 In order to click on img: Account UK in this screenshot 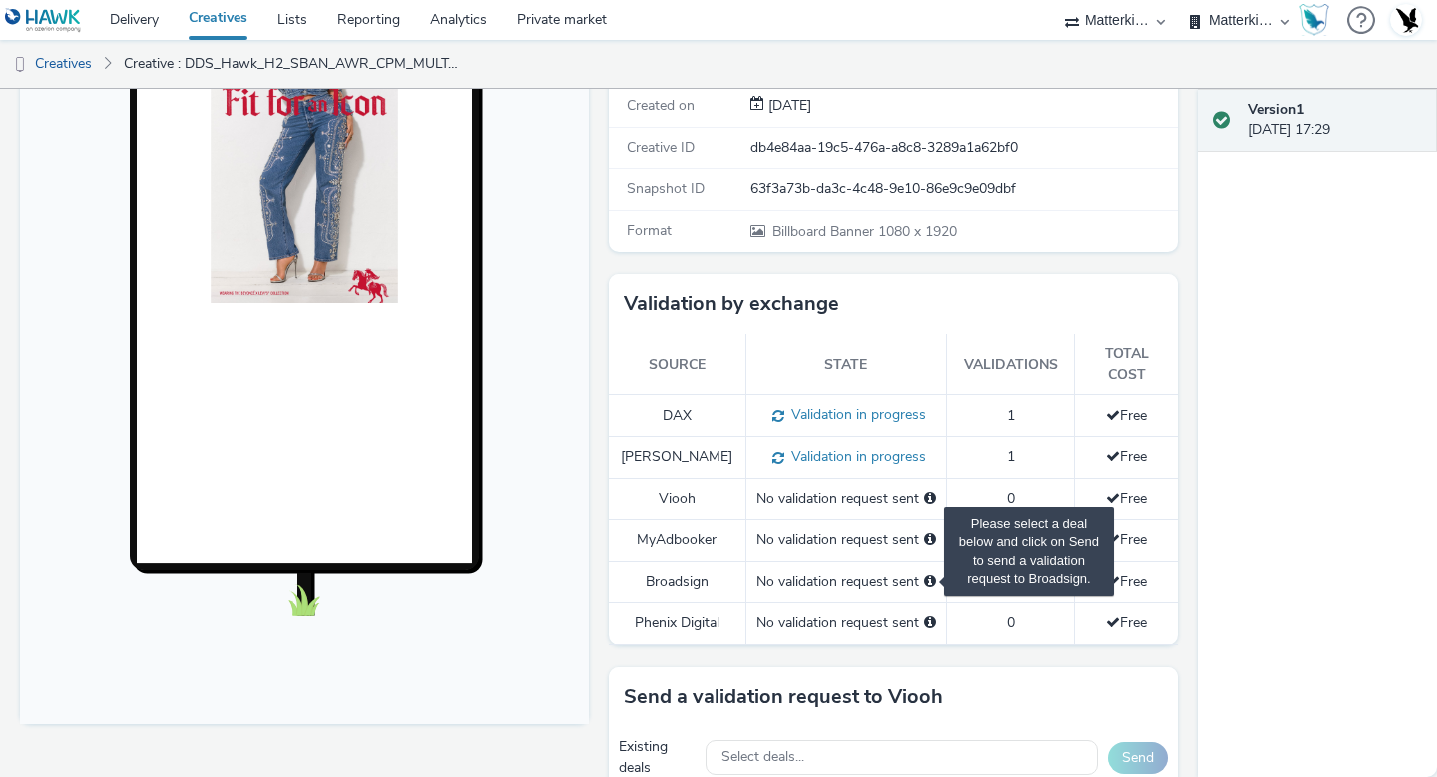, I will do `click(1406, 20)`.